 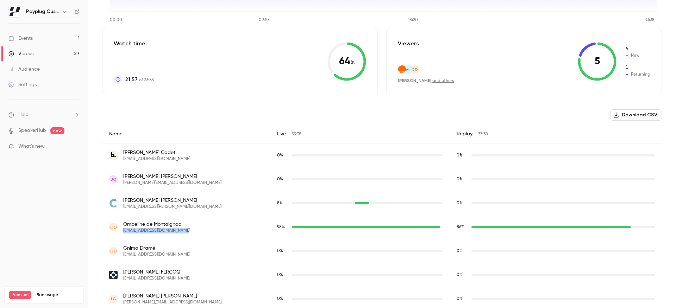 I want to click on span: JC, so click(x=113, y=180).